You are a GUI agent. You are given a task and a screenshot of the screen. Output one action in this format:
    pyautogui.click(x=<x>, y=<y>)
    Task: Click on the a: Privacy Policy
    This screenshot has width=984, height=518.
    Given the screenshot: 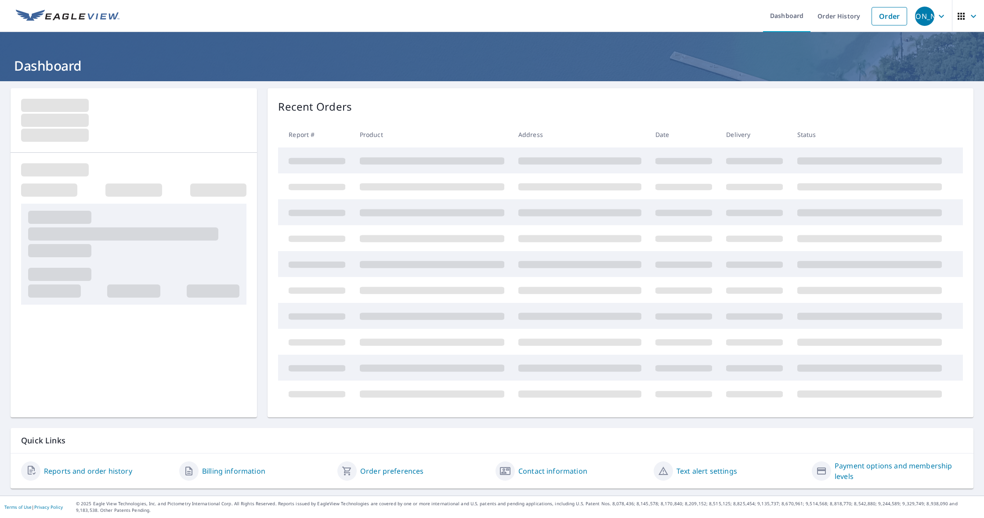 What is the action you would take?
    pyautogui.click(x=48, y=507)
    